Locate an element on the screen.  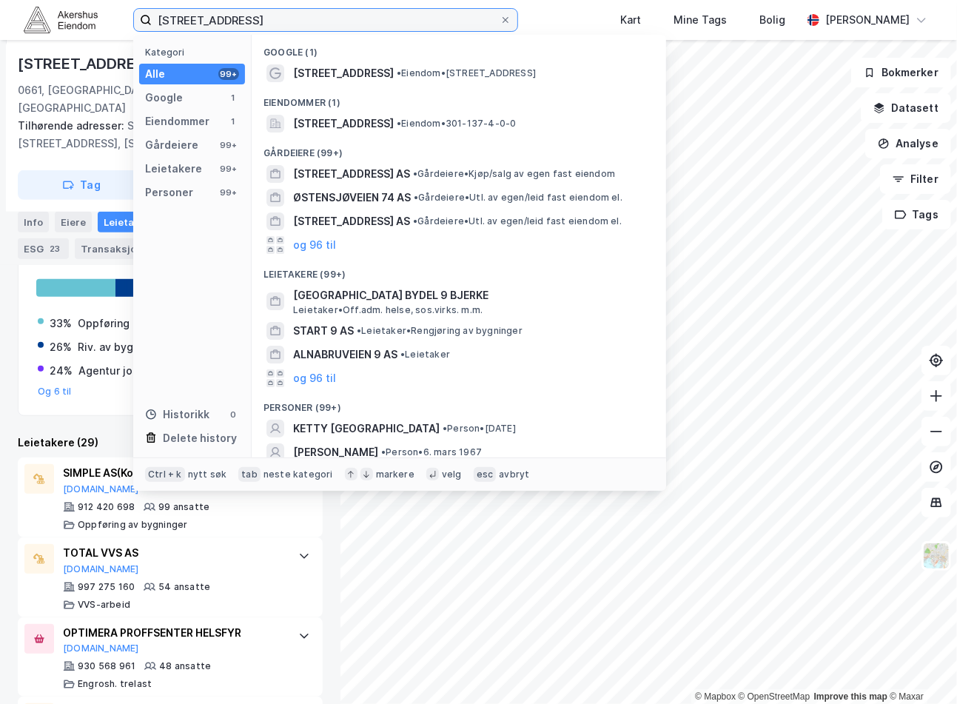
div: Historikk is located at coordinates (177, 415).